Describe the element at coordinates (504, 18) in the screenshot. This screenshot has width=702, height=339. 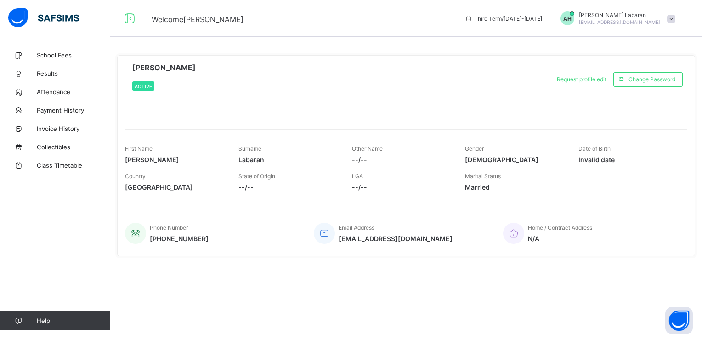
I see `span: session/term information` at that location.